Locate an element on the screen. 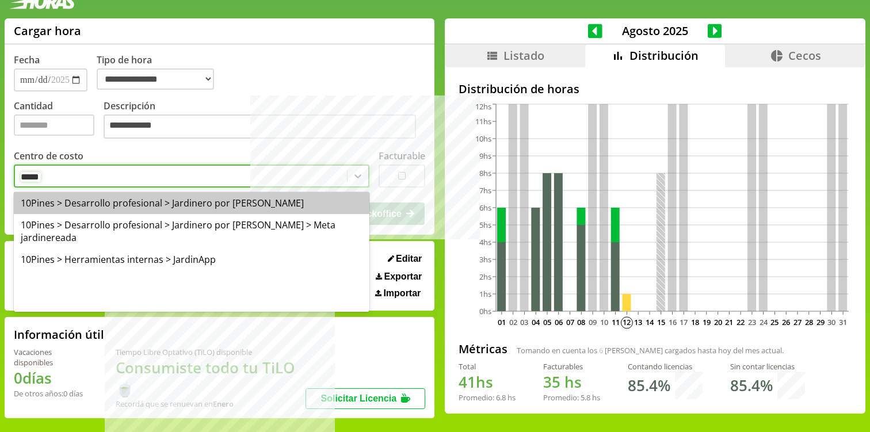  tspan: 0hs is located at coordinates (485, 311).